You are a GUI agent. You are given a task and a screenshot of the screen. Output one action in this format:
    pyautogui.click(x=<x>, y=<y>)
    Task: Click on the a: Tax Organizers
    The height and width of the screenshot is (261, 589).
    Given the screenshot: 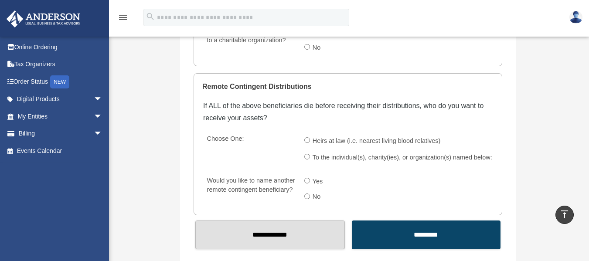 What is the action you would take?
    pyautogui.click(x=61, y=65)
    